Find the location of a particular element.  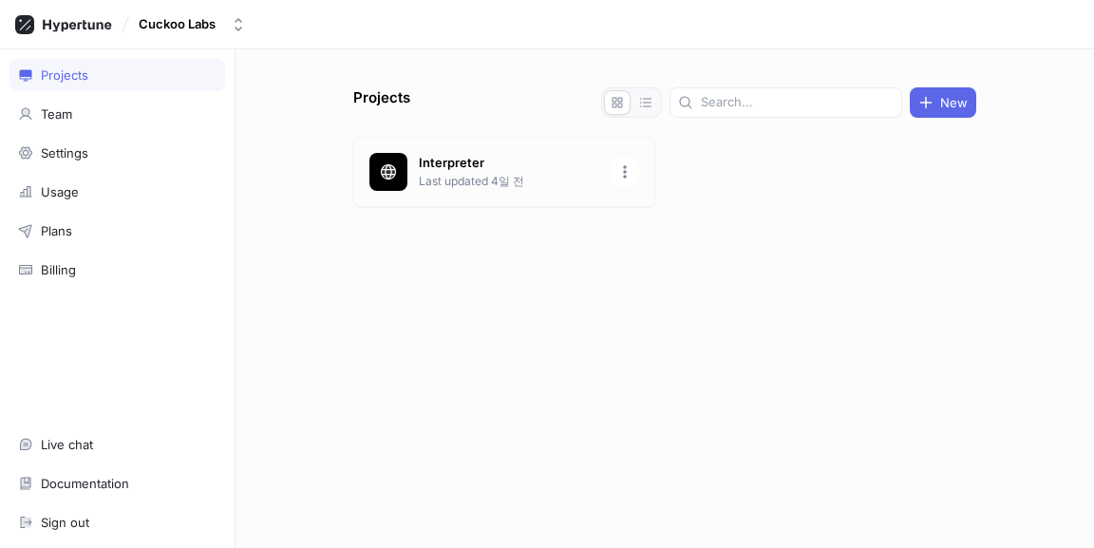

p: Projects is located at coordinates (382, 103).